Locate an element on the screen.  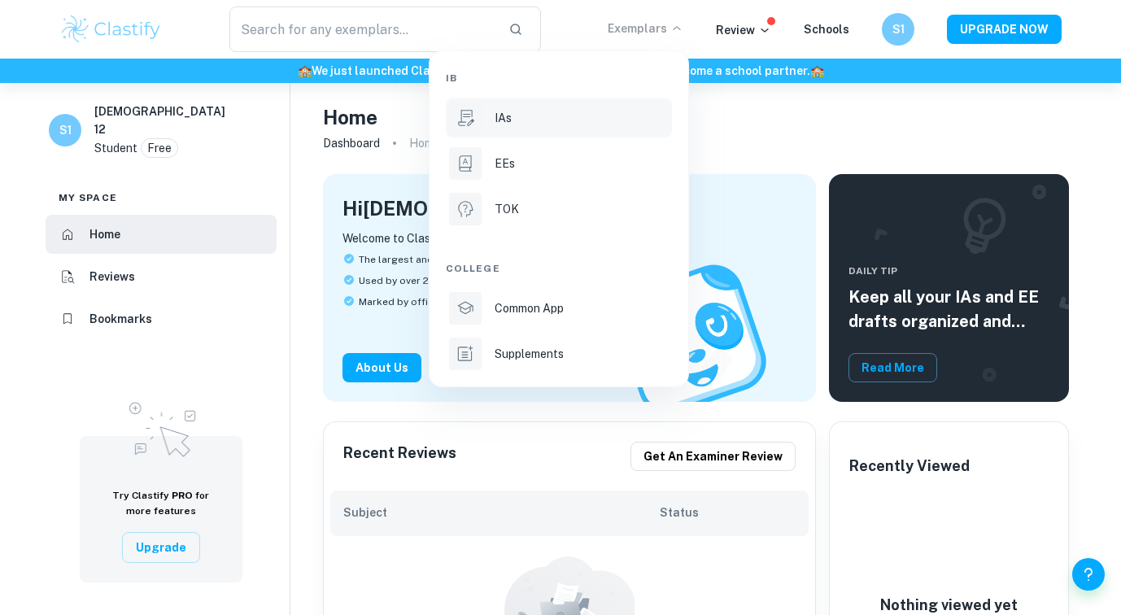
p: IAs is located at coordinates (503, 118).